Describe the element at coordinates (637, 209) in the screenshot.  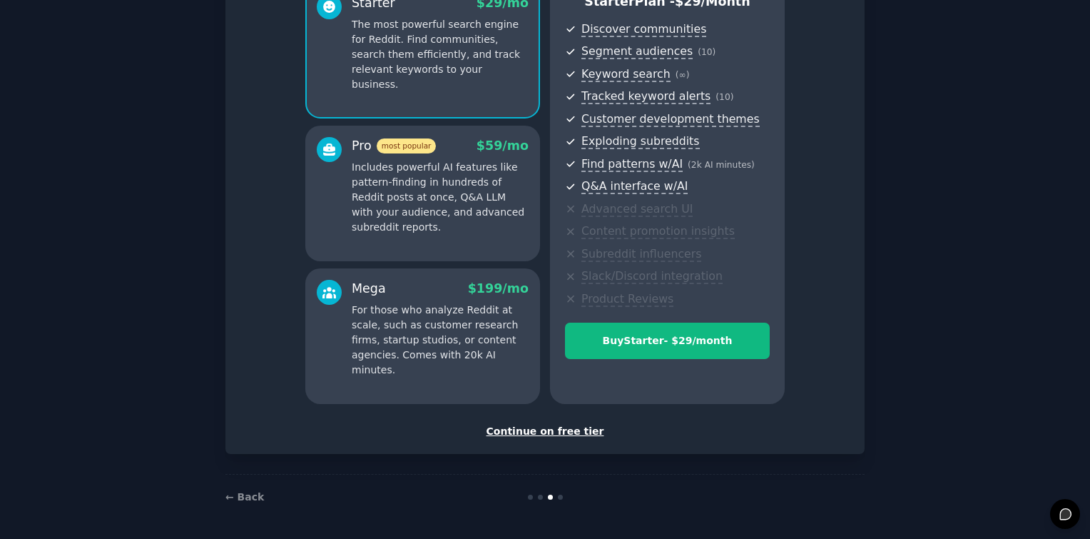
I see `span: Advanced search UI` at that location.